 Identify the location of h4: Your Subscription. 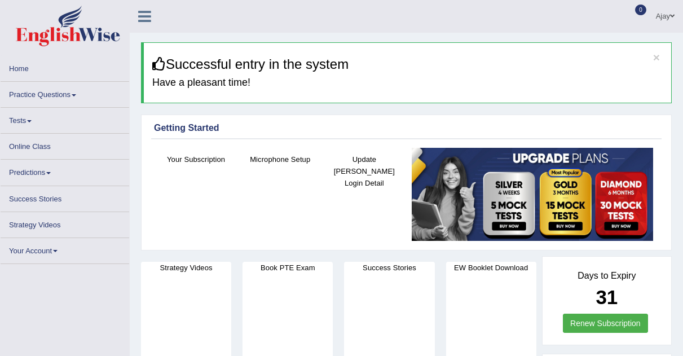
(196, 159).